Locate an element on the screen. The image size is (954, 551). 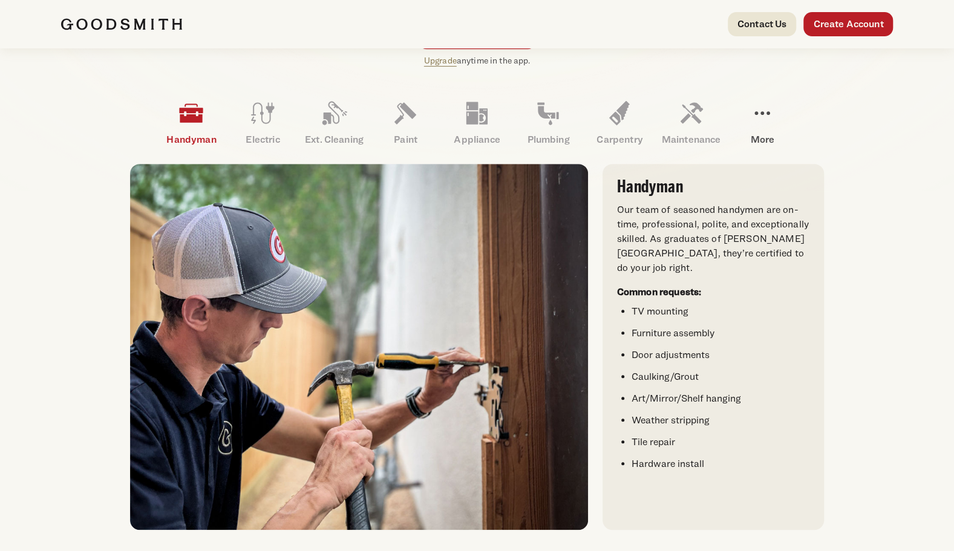
a: Appliance is located at coordinates (477, 123).